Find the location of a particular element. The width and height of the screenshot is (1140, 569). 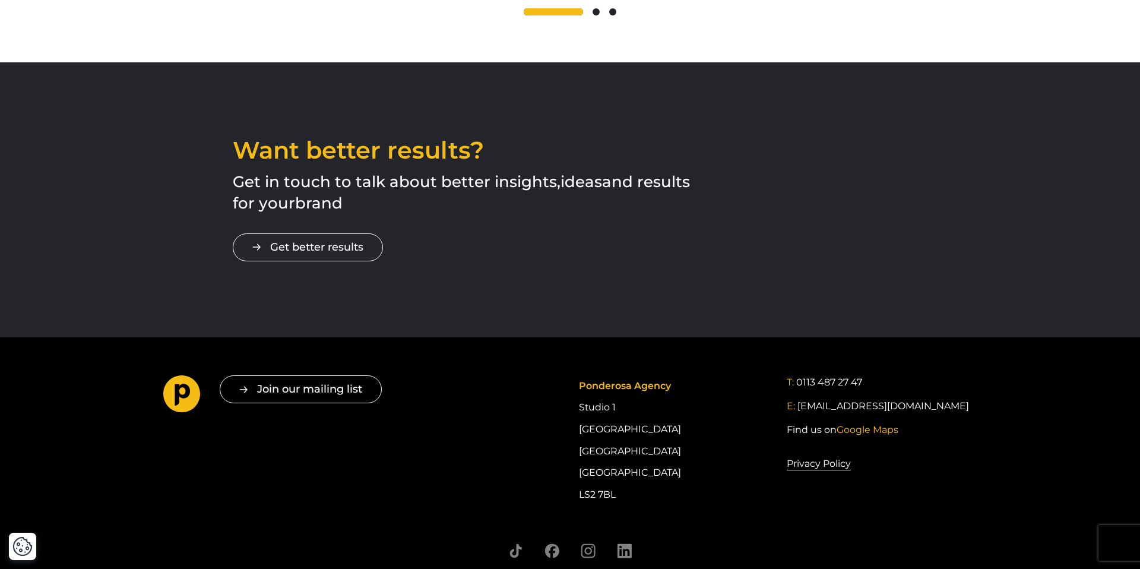

h2: Want better results? is located at coordinates (466, 150).